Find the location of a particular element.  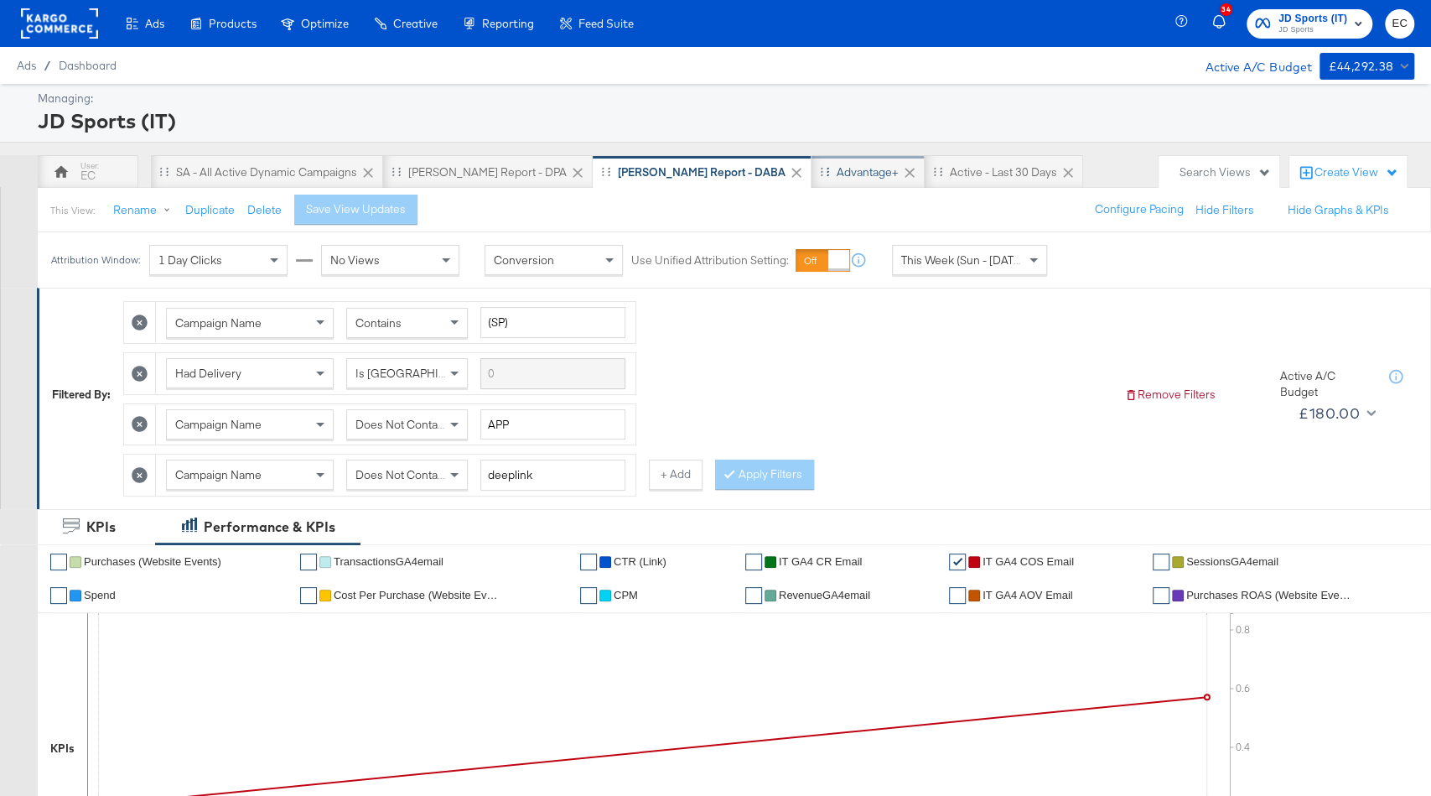

div: Attribution Window: is located at coordinates (96, 260).